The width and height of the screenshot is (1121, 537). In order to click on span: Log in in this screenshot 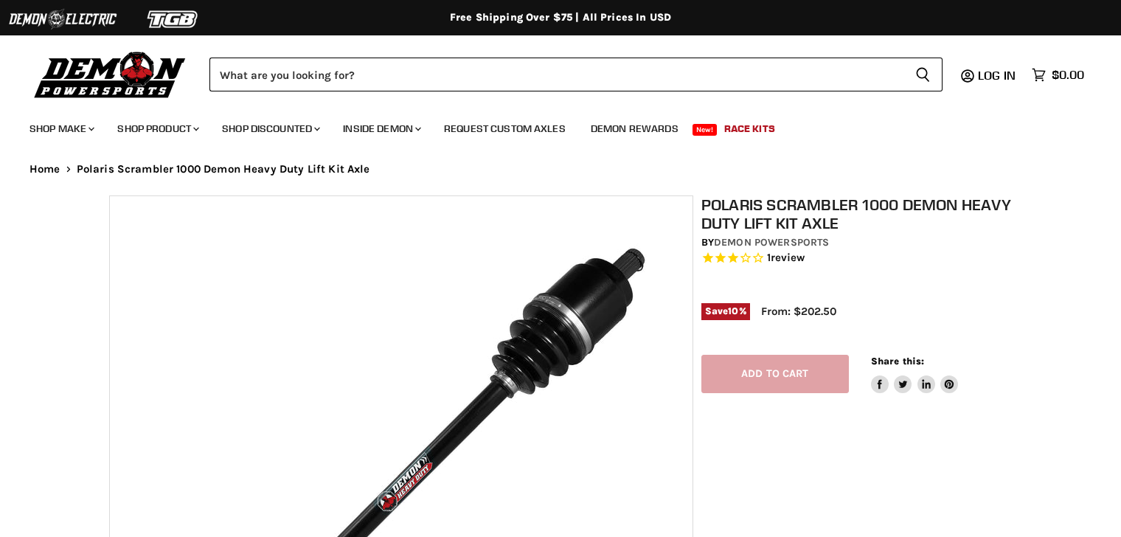, I will do `click(996, 75)`.